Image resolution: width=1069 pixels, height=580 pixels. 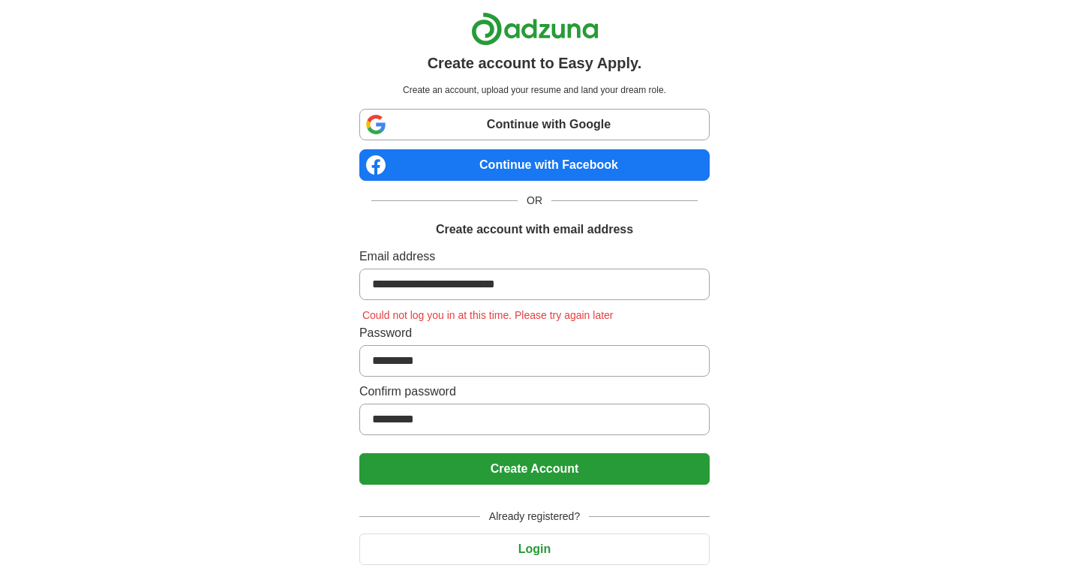 I want to click on span: Could not log you in at this time. Please try again later, so click(x=487, y=315).